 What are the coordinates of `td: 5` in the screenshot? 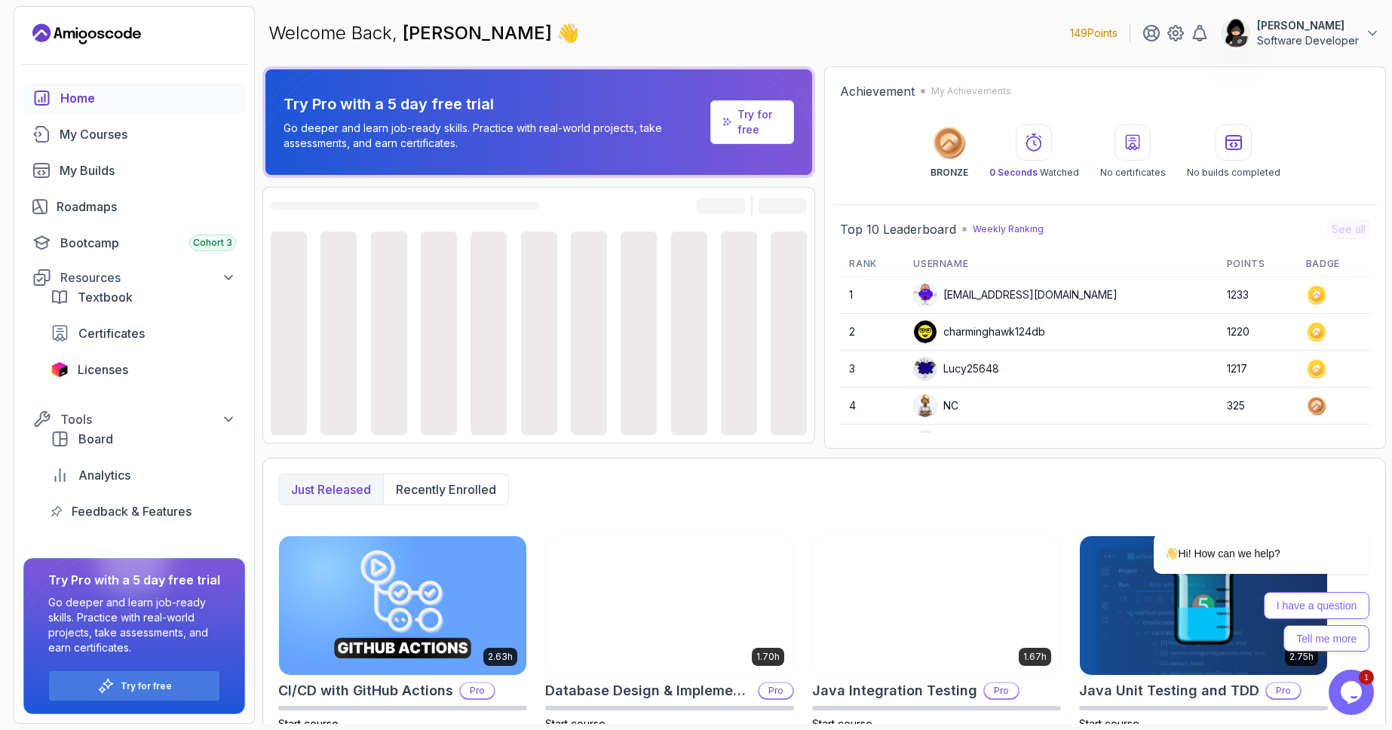 It's located at (872, 443).